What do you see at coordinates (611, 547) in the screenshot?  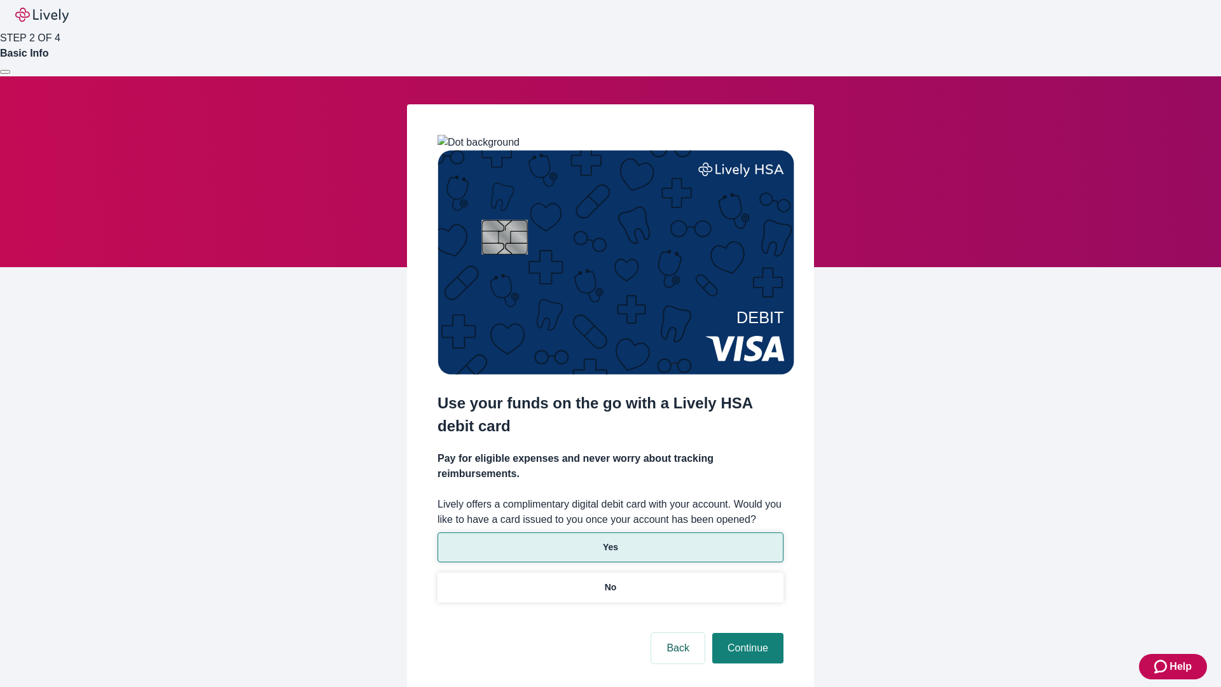 I see `button: Yes` at bounding box center [611, 547].